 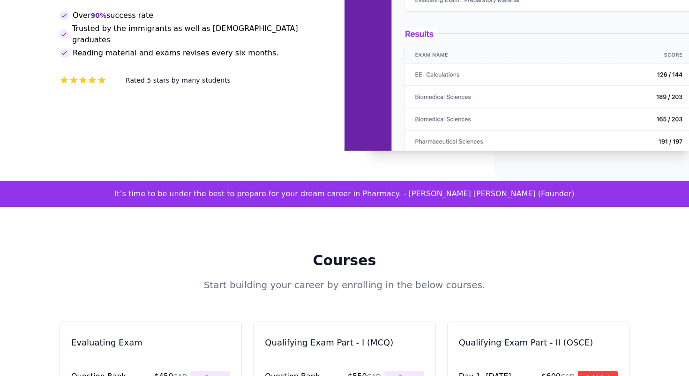 I want to click on span: Over success rate, so click(x=113, y=15).